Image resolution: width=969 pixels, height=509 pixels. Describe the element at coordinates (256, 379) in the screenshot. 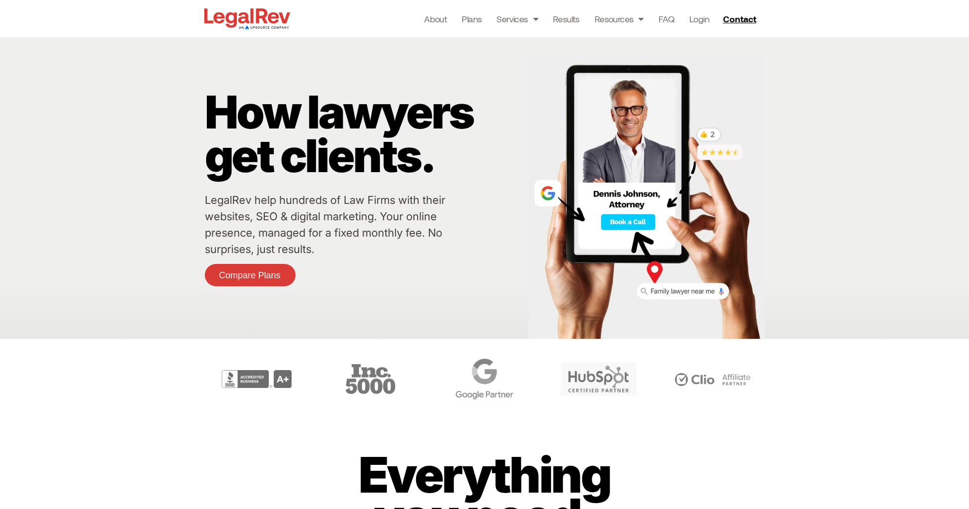

I see `div: 2 / 6` at that location.